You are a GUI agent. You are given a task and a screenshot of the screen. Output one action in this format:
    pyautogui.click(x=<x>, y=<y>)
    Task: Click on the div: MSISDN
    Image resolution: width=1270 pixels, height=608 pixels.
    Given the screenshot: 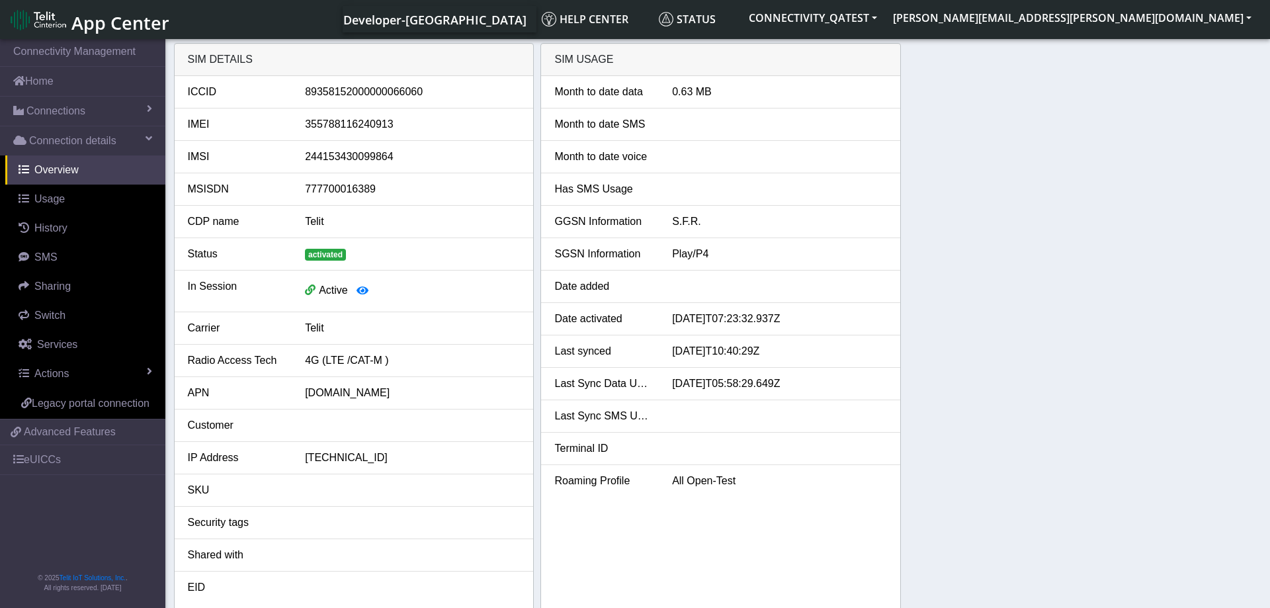 What is the action you would take?
    pyautogui.click(x=237, y=189)
    